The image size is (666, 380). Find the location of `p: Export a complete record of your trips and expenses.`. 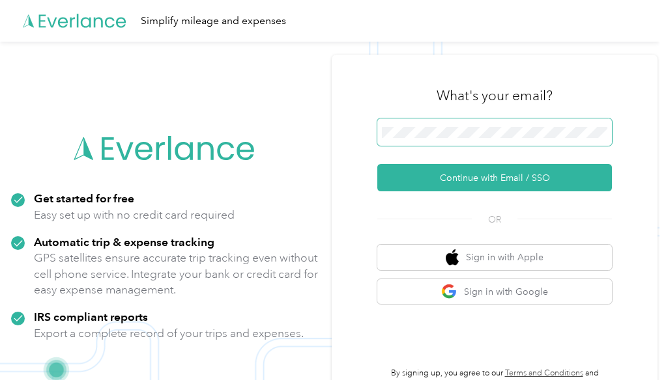

p: Export a complete record of your trips and expenses. is located at coordinates (169, 333).